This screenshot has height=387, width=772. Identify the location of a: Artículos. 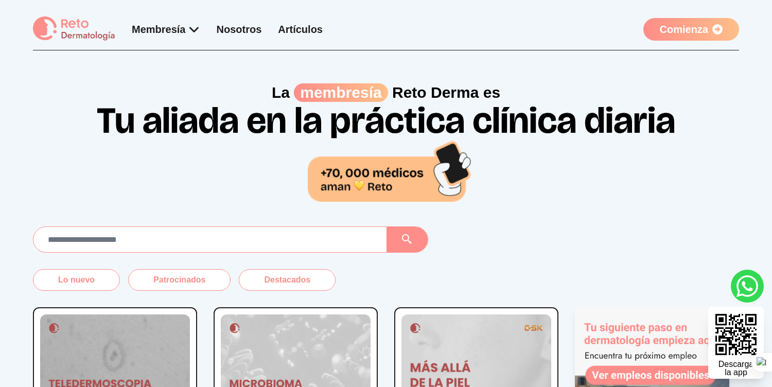
(300, 29).